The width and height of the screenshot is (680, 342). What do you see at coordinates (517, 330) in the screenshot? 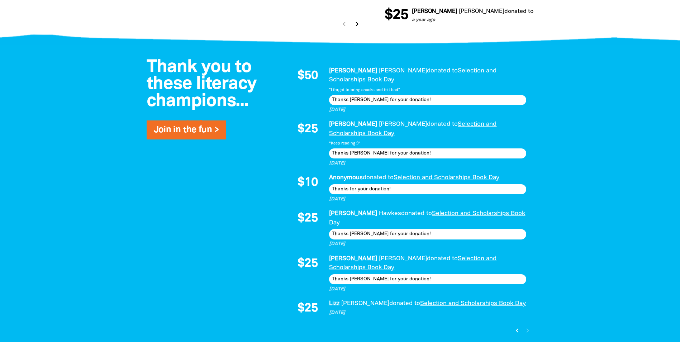
I see `i: chevron_left` at bounding box center [517, 330].